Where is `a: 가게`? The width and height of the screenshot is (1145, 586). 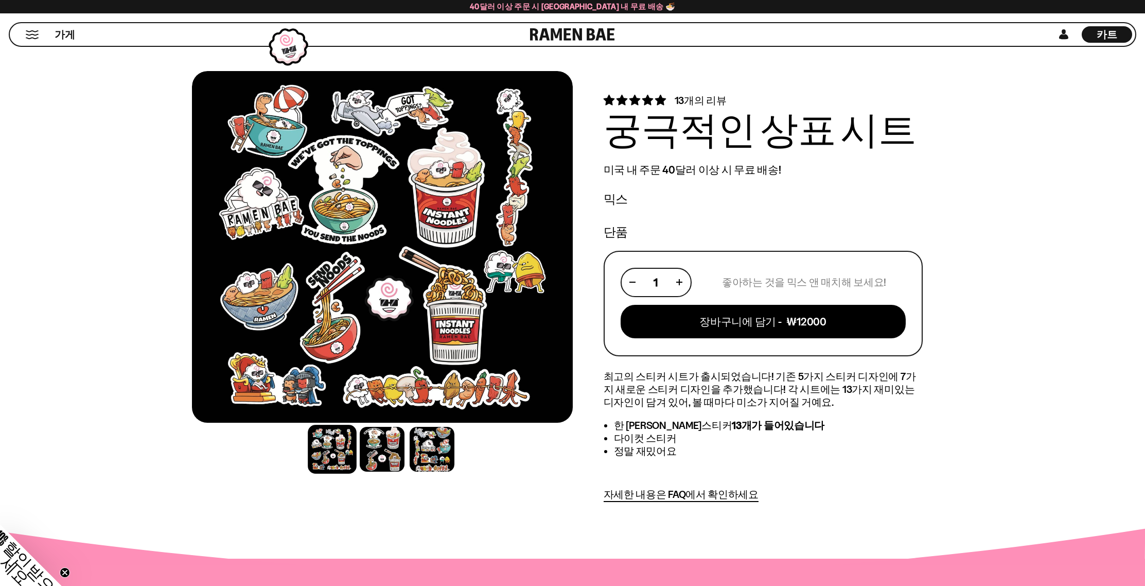 a: 가게 is located at coordinates (65, 34).